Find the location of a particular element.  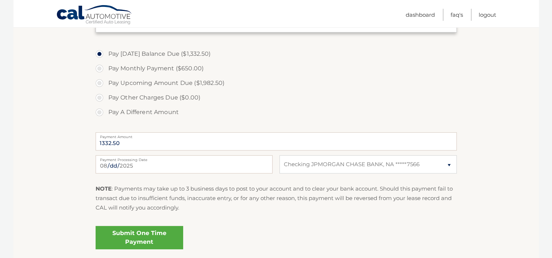

a: Dashboard is located at coordinates (420, 15).